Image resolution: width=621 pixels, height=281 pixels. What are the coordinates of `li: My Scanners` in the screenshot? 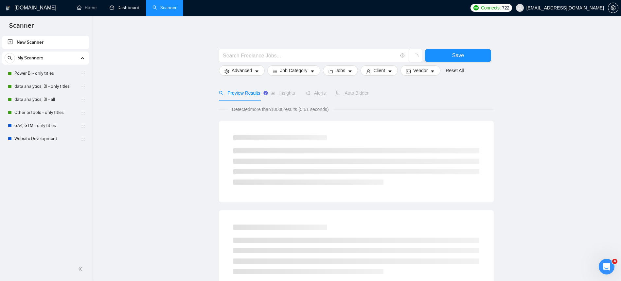 It's located at (45, 98).